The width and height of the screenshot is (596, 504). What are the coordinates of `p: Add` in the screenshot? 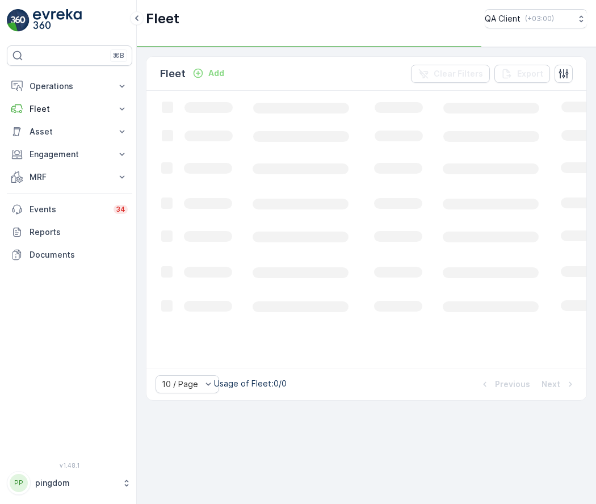 It's located at (216, 73).